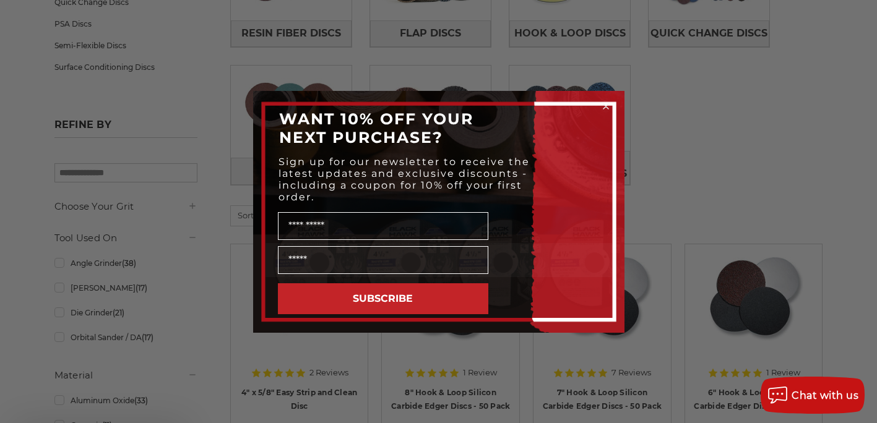 The height and width of the screenshot is (423, 877). I want to click on span: Sign up for our newsletter to receive the latest updates and exclusive discounts - including a co..., so click(404, 179).